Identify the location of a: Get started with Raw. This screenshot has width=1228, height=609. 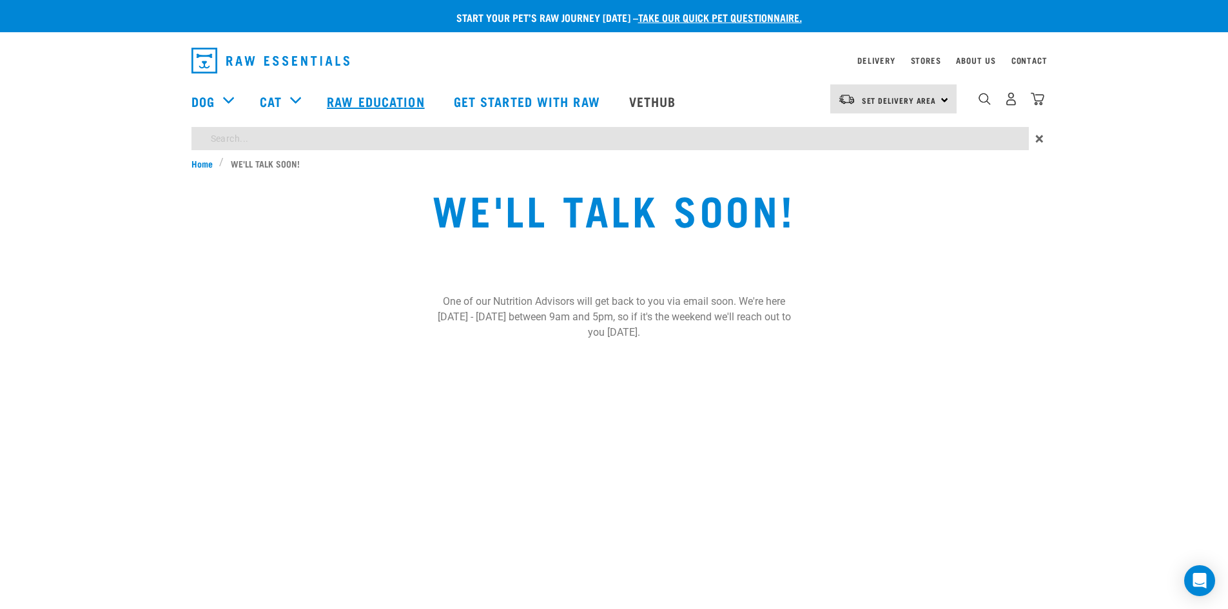
(528, 101).